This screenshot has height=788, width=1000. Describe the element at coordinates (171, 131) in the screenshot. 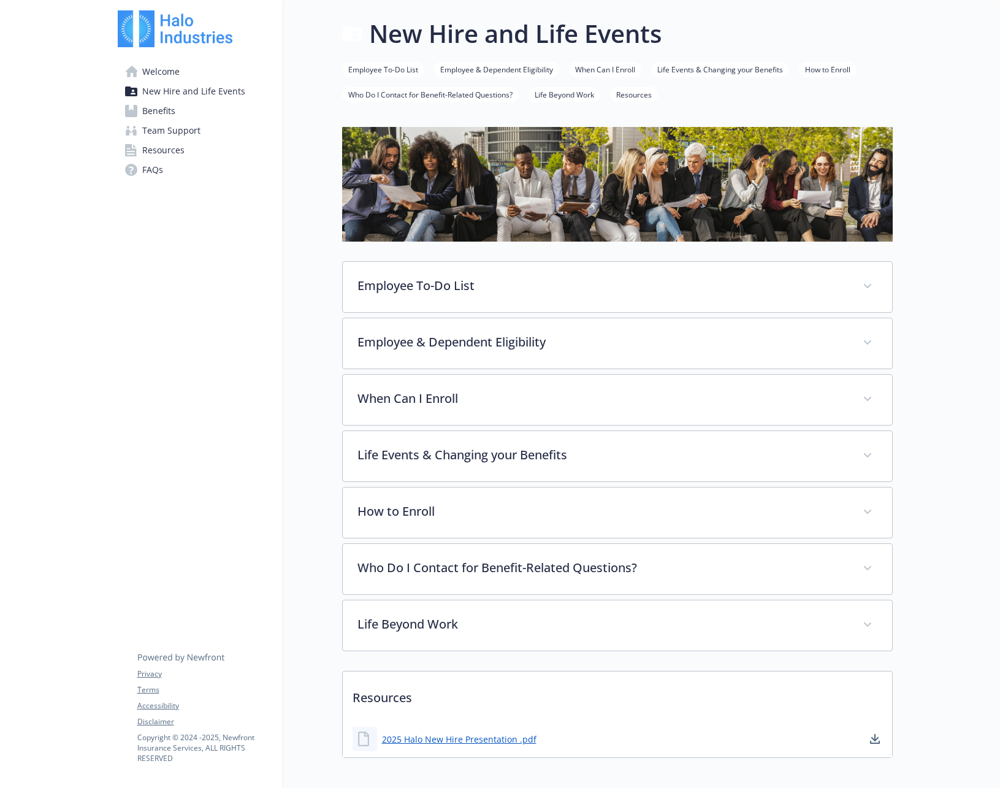

I see `span: Team Support` at that location.